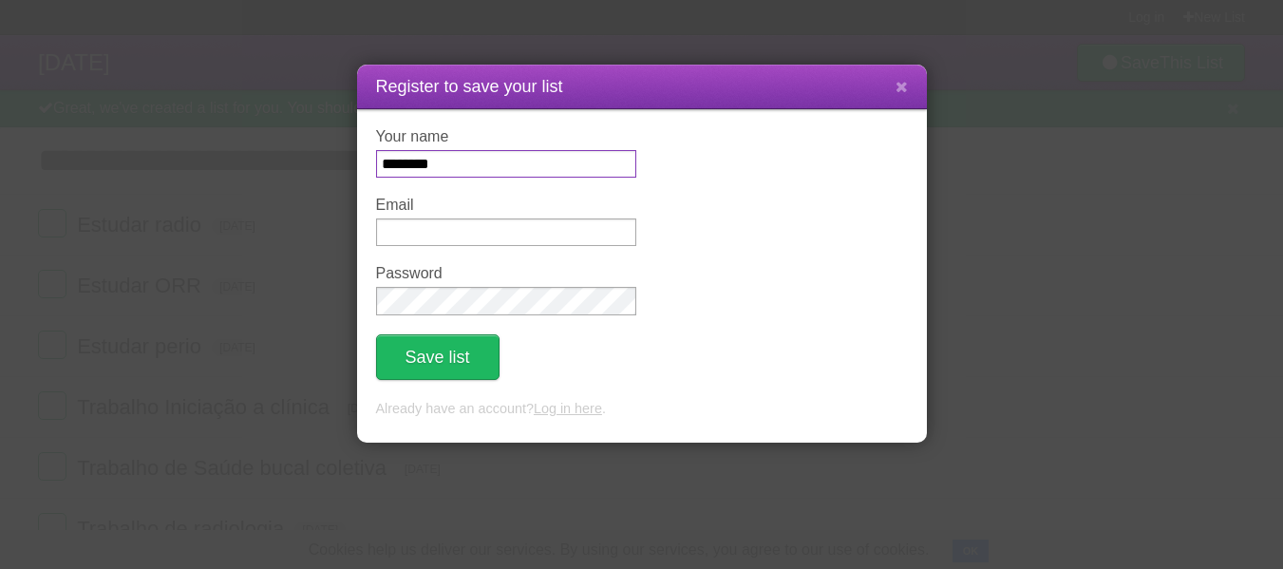  I want to click on h1: Register to save your list, so click(642, 86).